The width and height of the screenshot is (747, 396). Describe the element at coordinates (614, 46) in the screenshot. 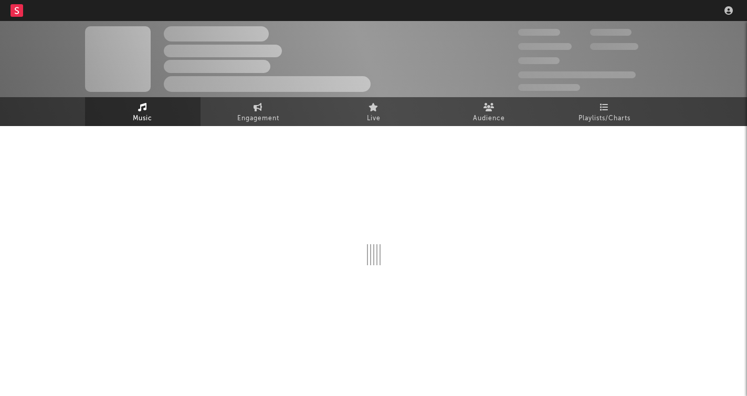

I see `span: 1,000,000` at that location.